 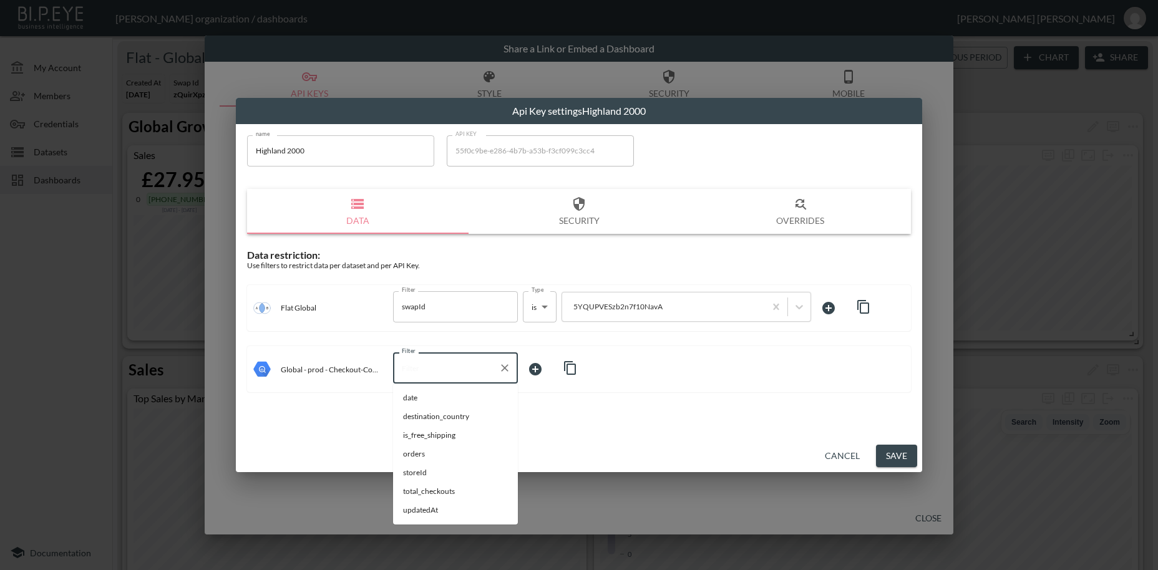 I want to click on img: inner join icon, so click(x=262, y=308).